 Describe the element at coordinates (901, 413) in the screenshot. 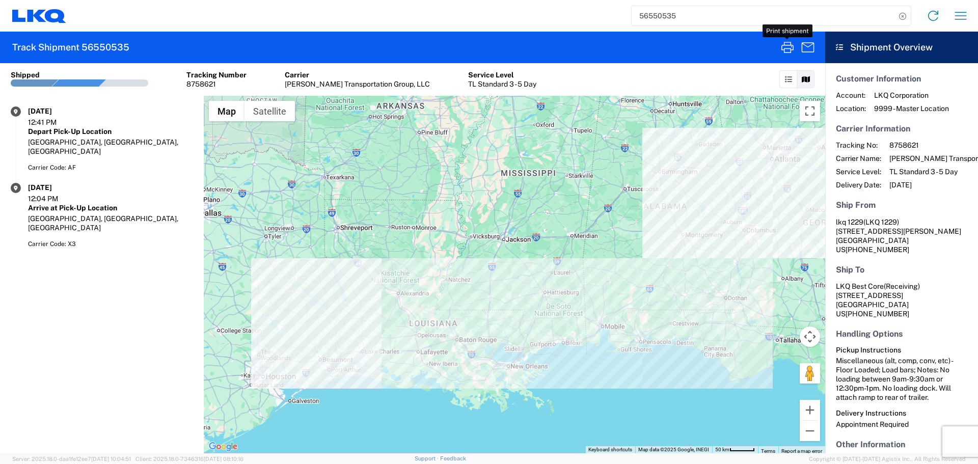

I see `h6: Delivery Instructions` at that location.